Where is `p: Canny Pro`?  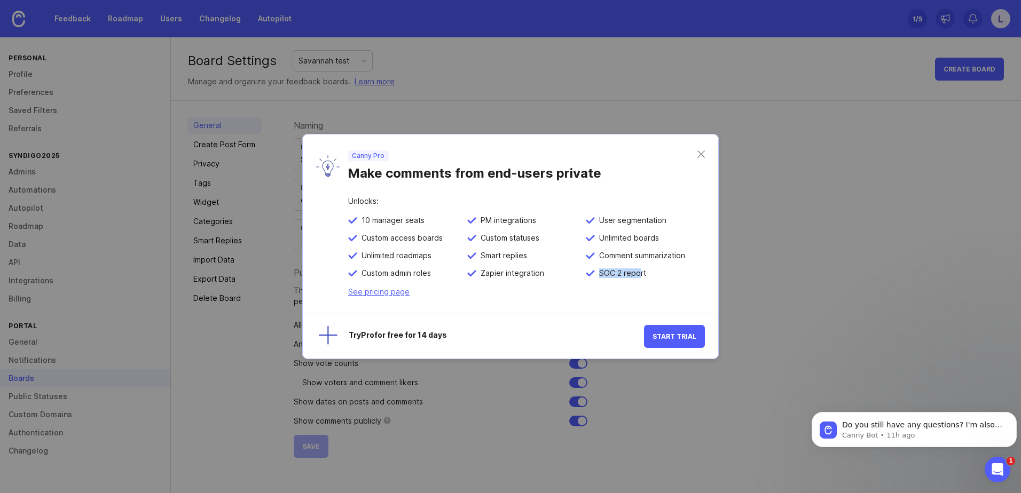
p: Canny Pro is located at coordinates (368, 156).